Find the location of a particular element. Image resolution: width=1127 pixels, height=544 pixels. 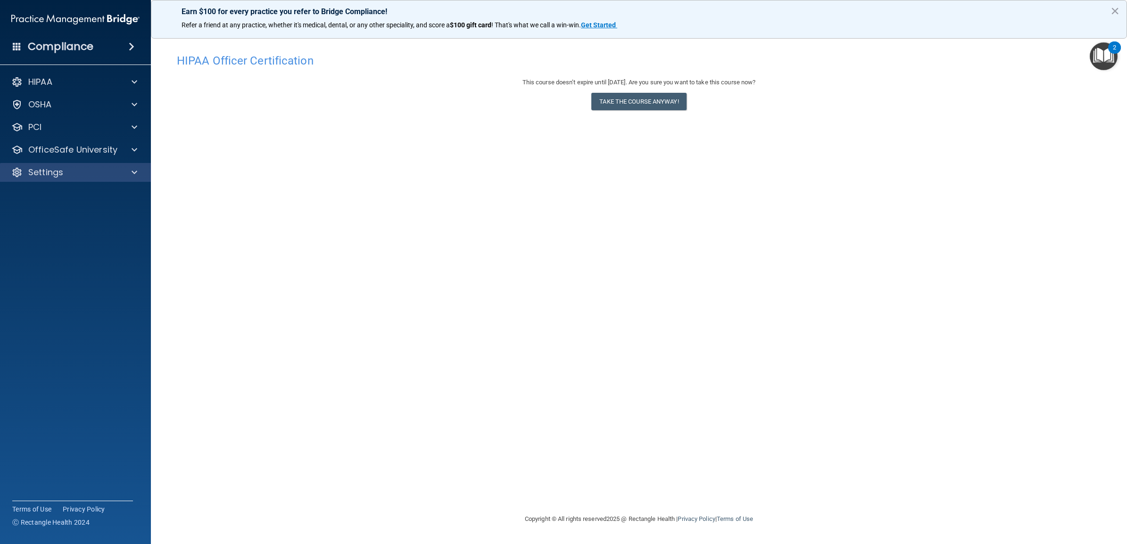

p: HIPAA is located at coordinates (40, 82).